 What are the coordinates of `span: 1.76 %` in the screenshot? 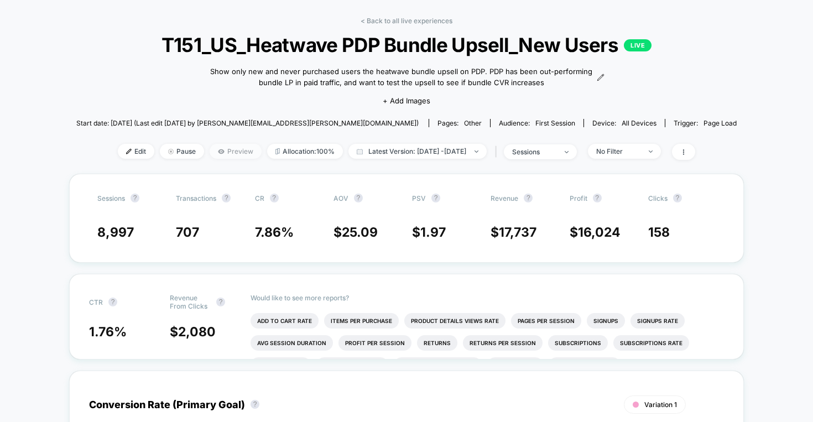 It's located at (108, 332).